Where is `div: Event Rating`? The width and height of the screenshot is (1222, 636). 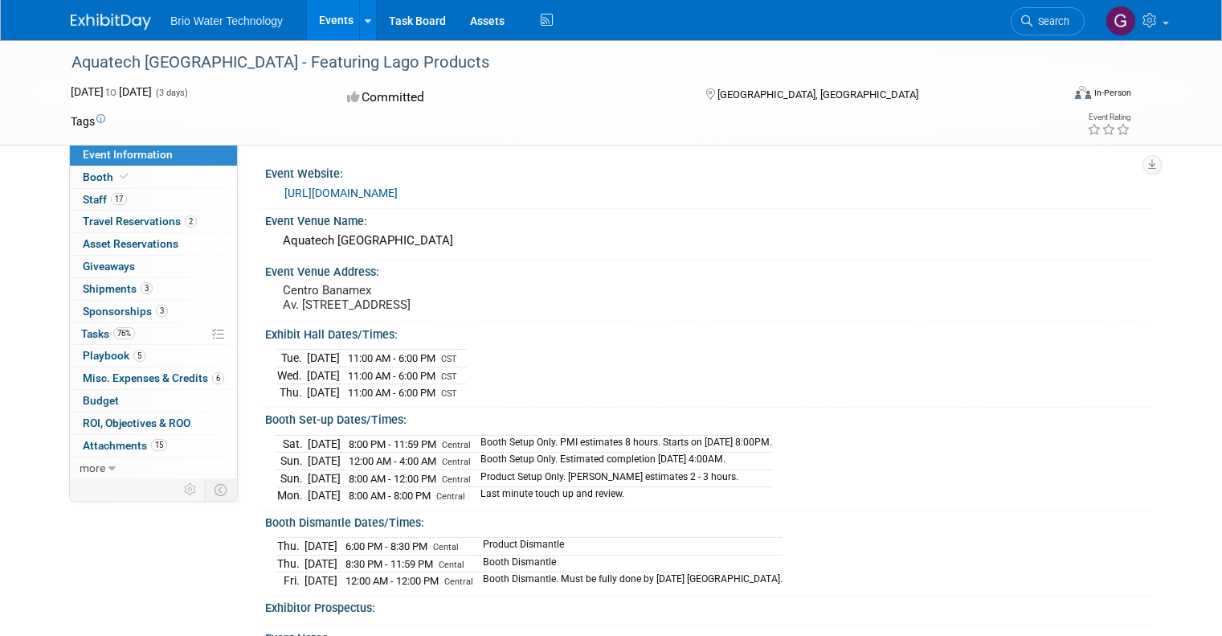
div: Event Rating is located at coordinates (1109, 117).